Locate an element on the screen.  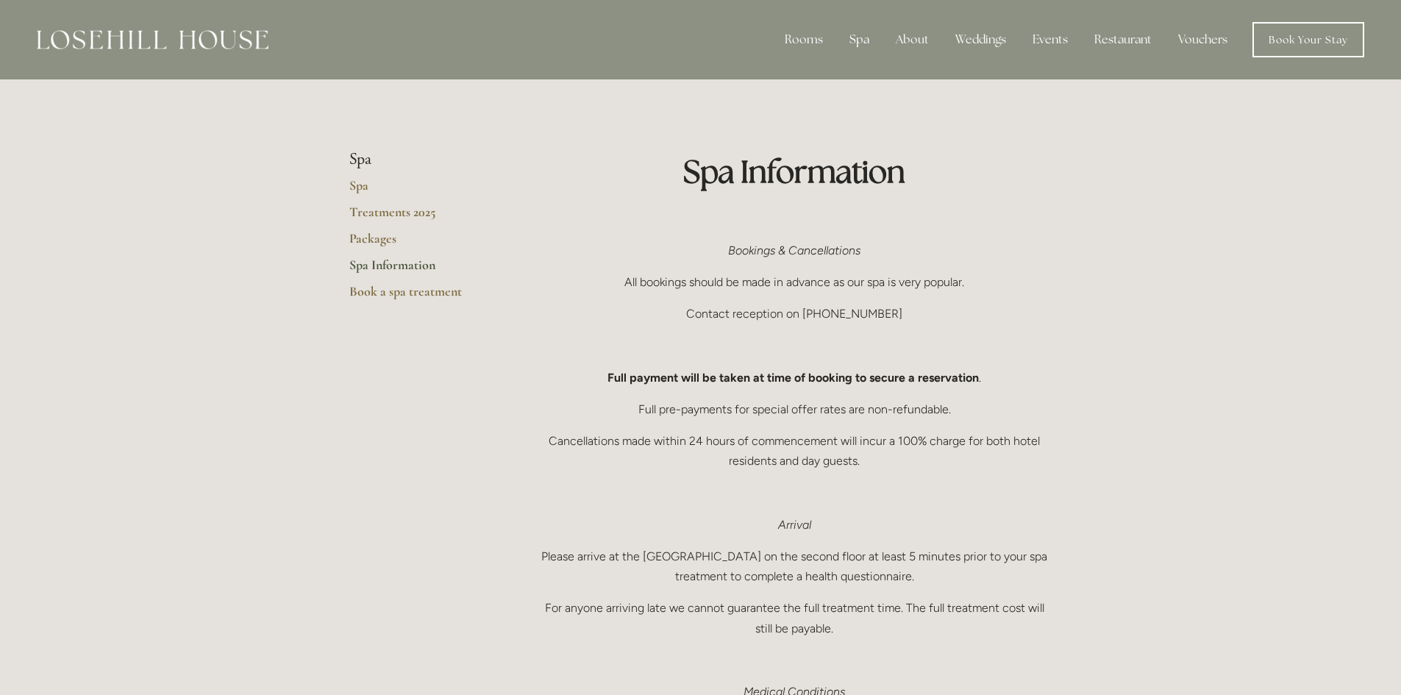
strong: Full payment will be taken at time of booking to secure a reservation is located at coordinates (793, 377).